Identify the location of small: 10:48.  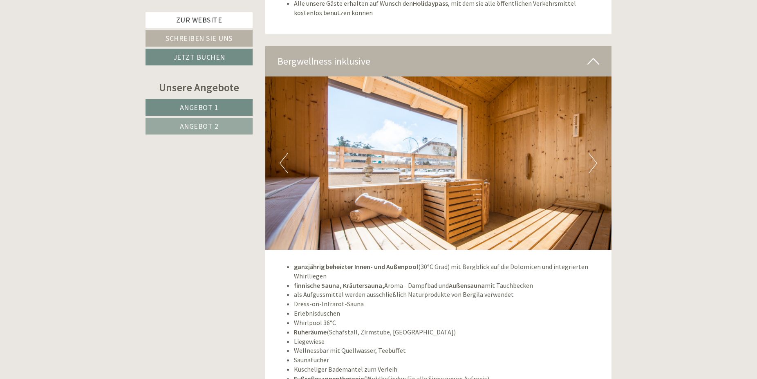
(69, 43).